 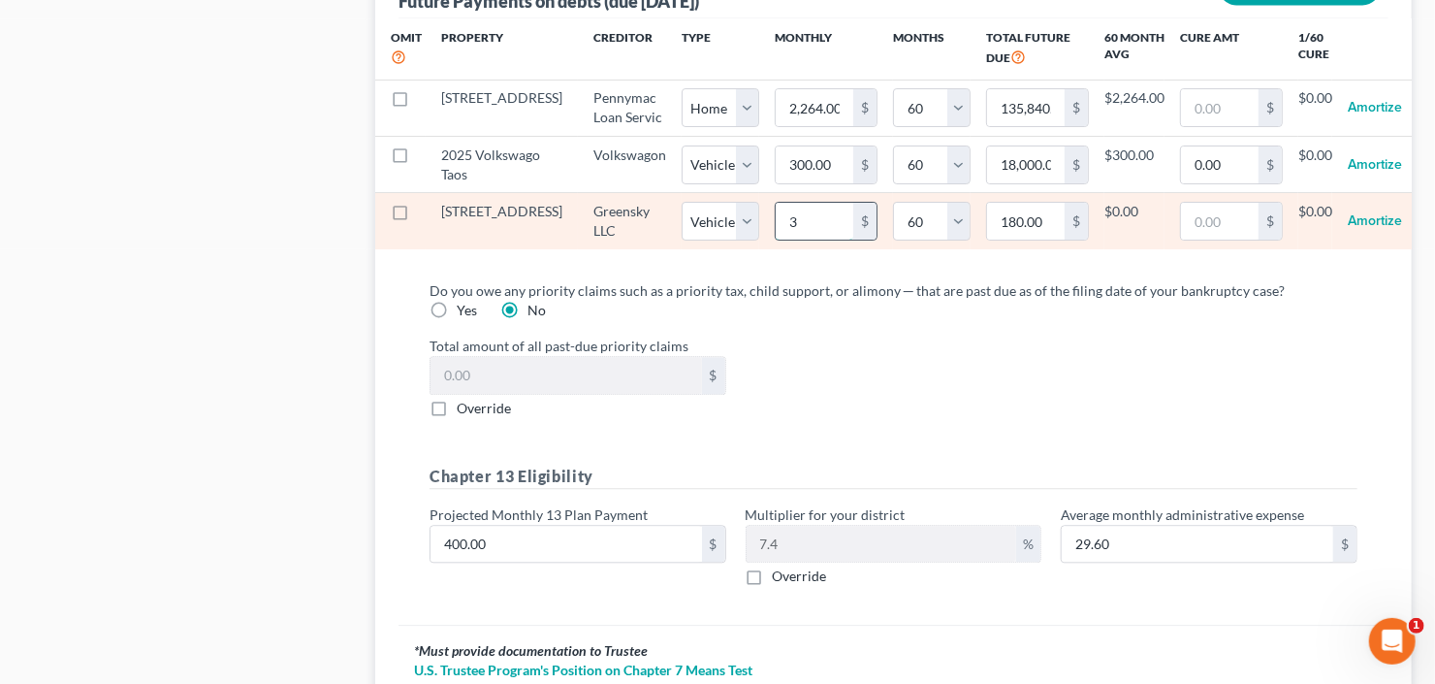 I want to click on label: Multiplier for your district, so click(x=825, y=514).